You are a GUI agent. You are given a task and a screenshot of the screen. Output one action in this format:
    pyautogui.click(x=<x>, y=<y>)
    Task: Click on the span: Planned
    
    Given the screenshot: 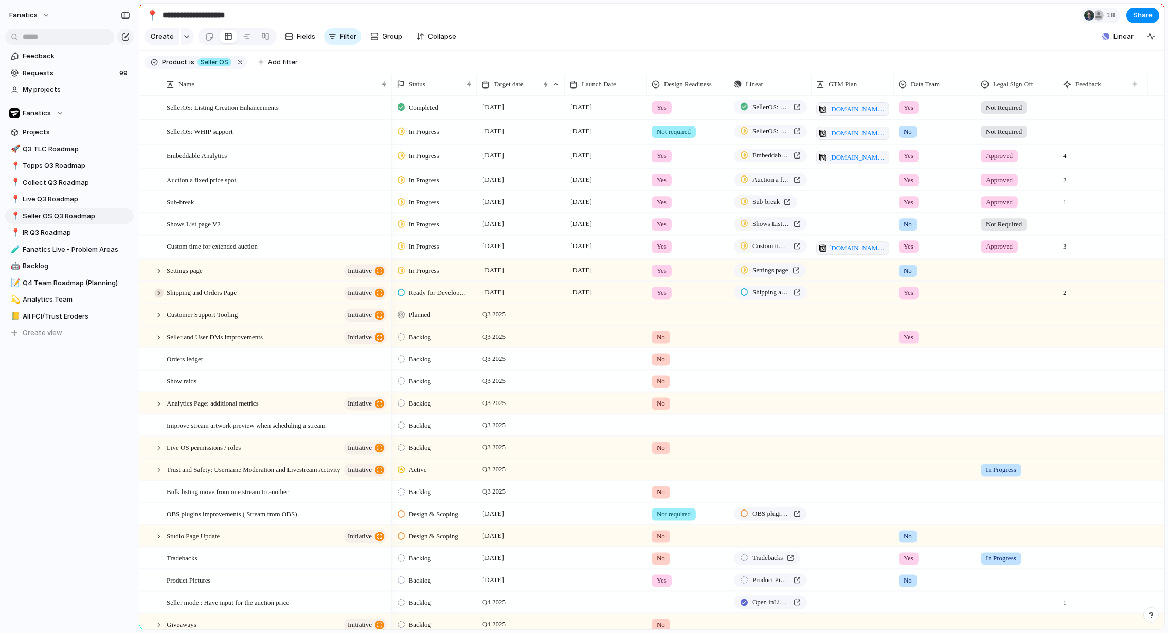 What is the action you would take?
    pyautogui.click(x=420, y=315)
    